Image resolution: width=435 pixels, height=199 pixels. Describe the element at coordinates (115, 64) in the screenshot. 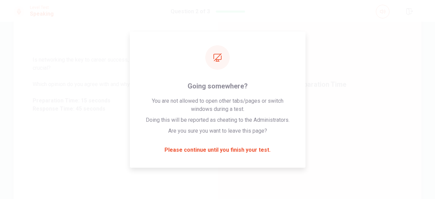

I see `span: Is networking the key to career success, or is skill development more crucial?` at that location.